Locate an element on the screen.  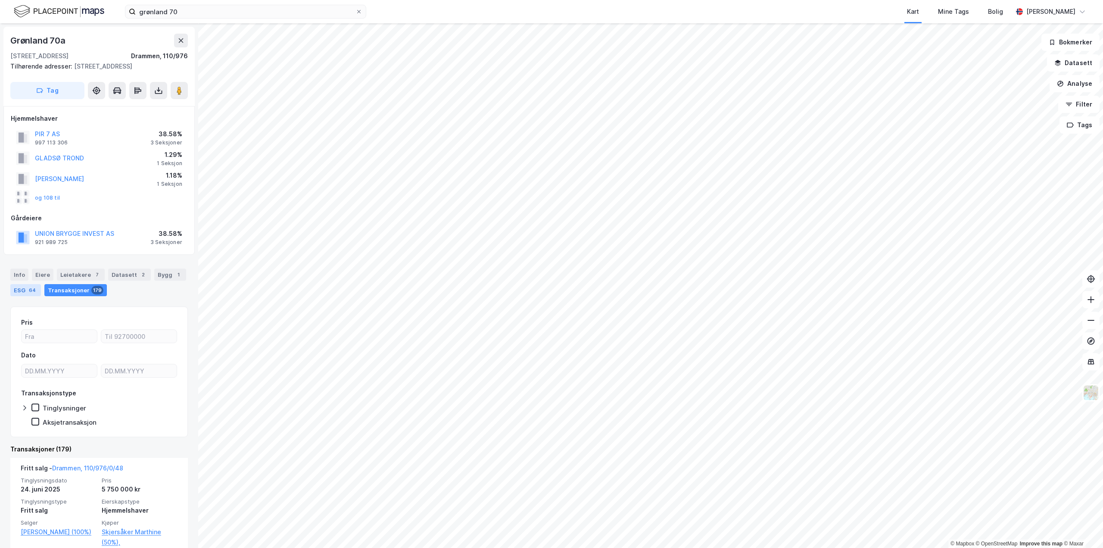
div: Transaksjoner (179) is located at coordinates (99, 449).